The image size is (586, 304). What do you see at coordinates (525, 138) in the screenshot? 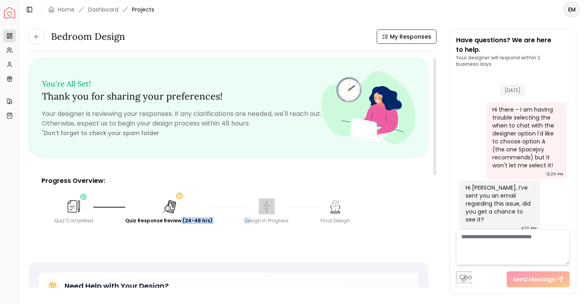
I see `div: Hi there - I am having trouble selecting the when to chat with the designer option I'd like to ch...` at bounding box center [525, 138].